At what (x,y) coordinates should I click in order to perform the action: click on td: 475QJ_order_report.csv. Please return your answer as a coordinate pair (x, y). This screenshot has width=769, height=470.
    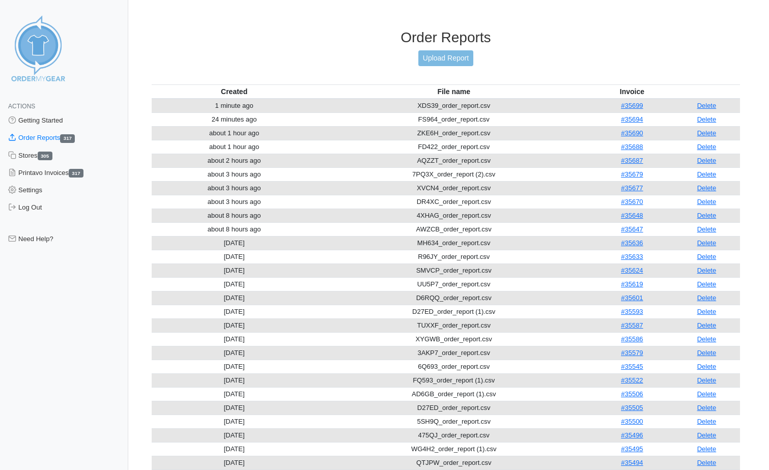
    Looking at the image, I should click on (453, 435).